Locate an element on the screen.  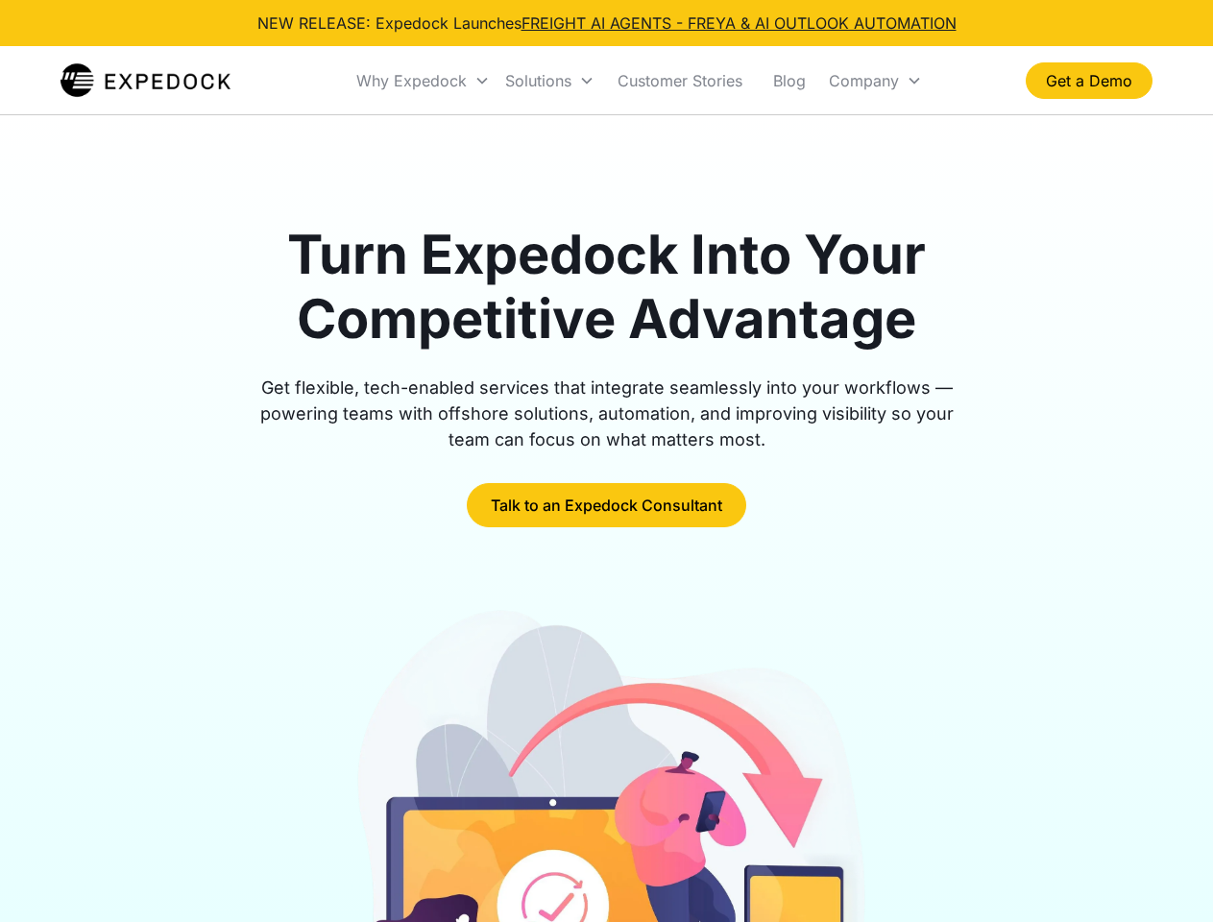
a: Talk to an Expedock Consultant is located at coordinates (606, 505).